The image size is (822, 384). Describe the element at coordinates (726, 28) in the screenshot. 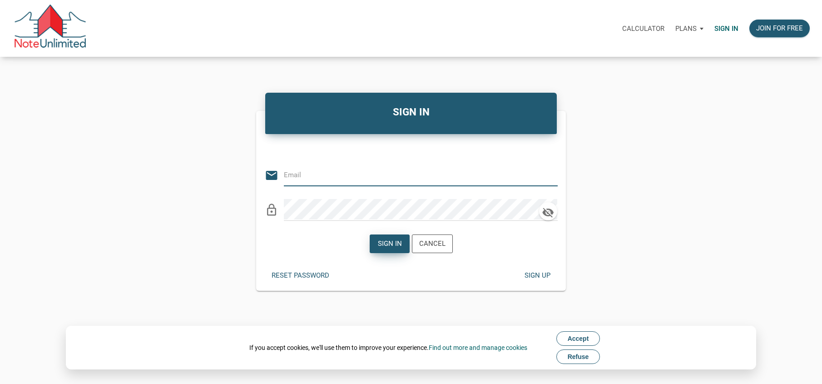

I see `a: Sign in` at that location.